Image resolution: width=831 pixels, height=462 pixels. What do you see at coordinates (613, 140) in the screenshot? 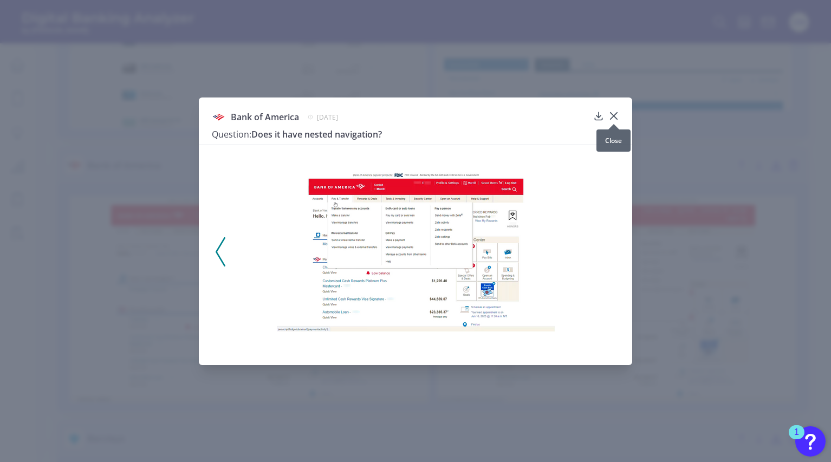
I see `div: Close` at bounding box center [613, 140].